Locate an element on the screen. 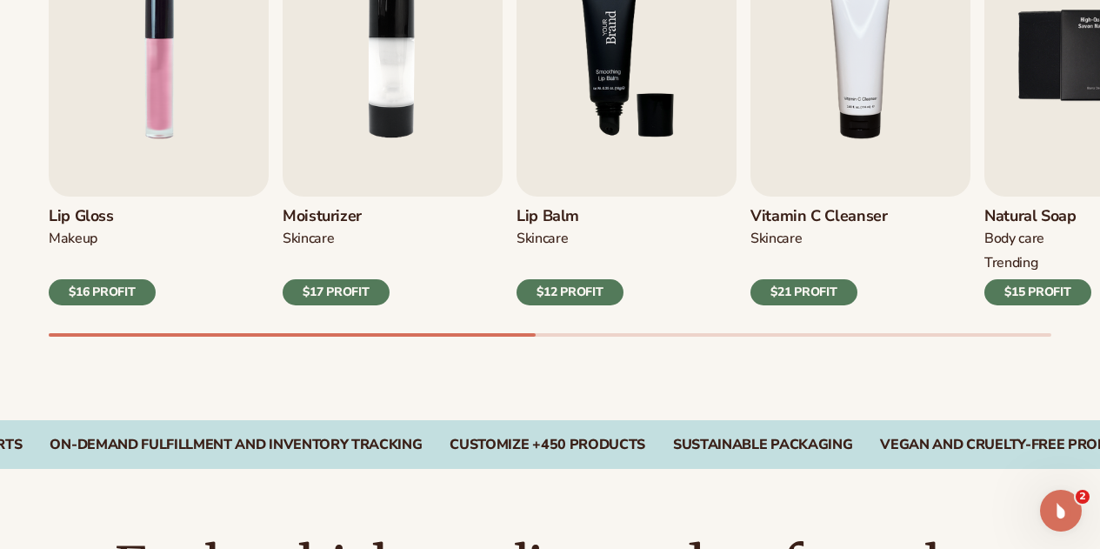 The width and height of the screenshot is (1100, 549). h3: Vitamin C Cleanser is located at coordinates (819, 217).